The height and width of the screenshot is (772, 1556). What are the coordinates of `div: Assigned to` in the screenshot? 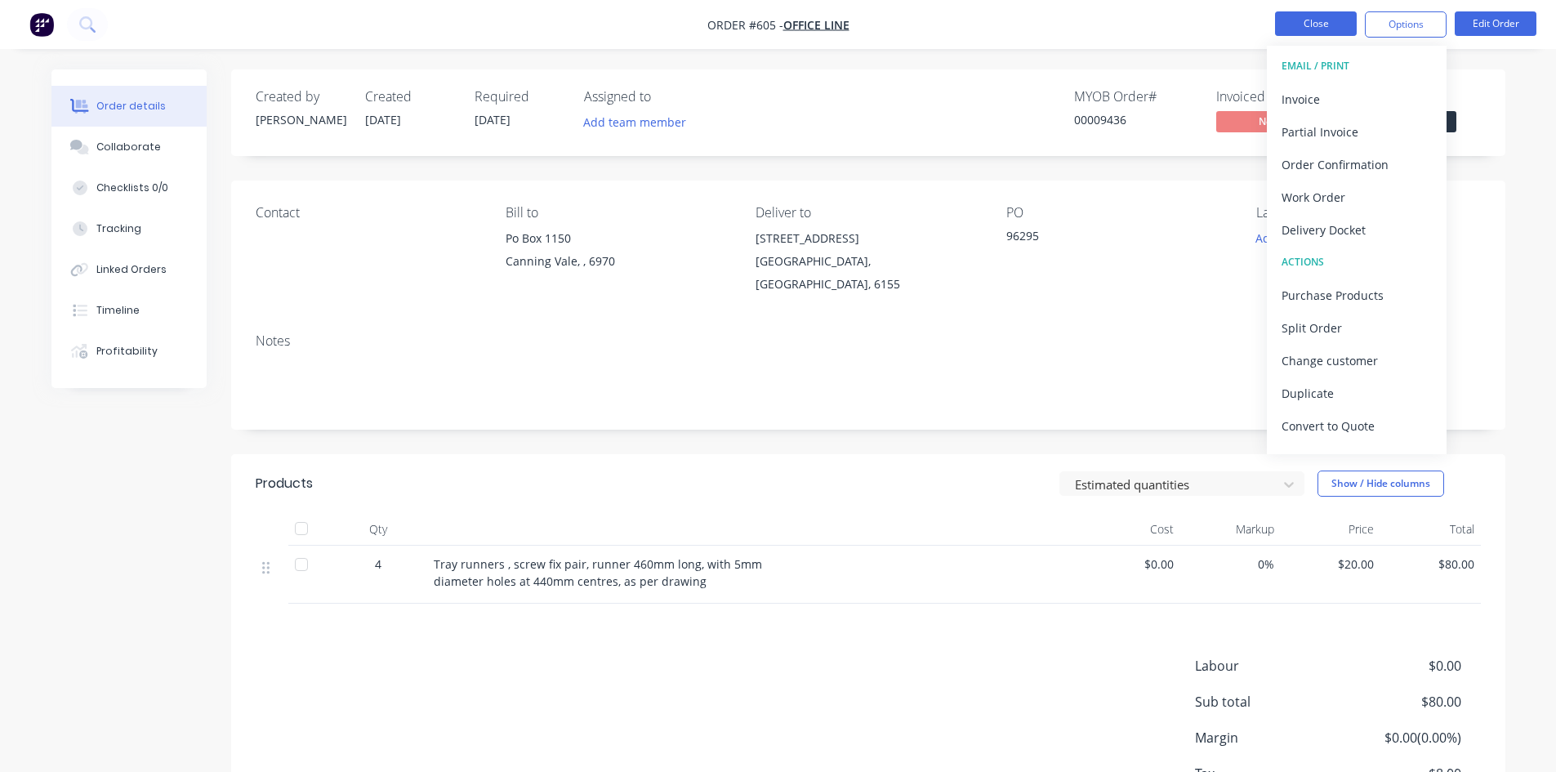 It's located at (666, 96).